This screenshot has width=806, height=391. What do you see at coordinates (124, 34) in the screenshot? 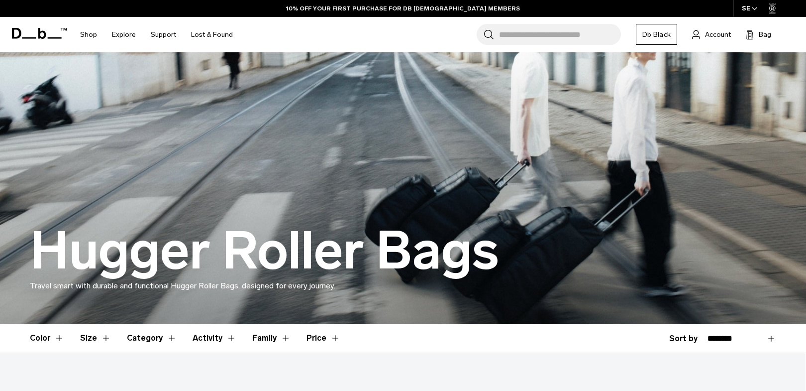
I see `a: Explore` at bounding box center [124, 34].